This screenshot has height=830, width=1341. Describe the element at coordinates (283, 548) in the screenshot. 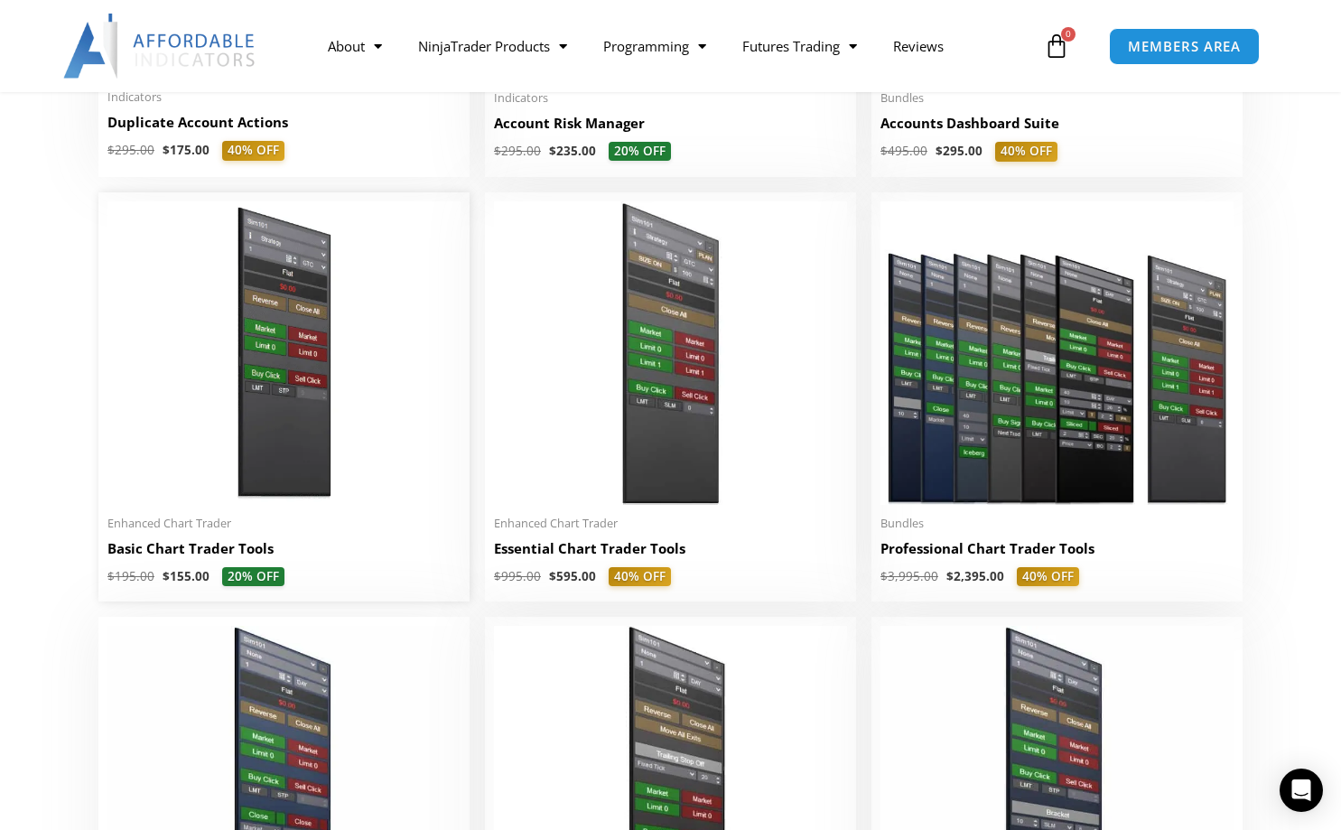

I see `h2: Basic Chart Trader Tools` at that location.